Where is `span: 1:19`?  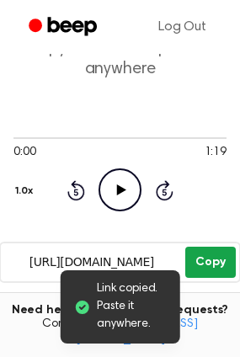 span: 1:19 is located at coordinates (216, 152).